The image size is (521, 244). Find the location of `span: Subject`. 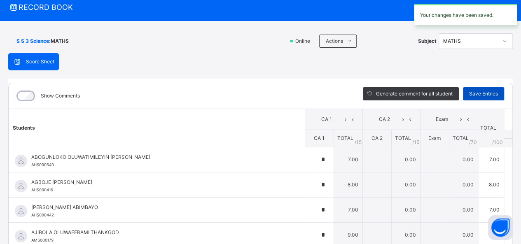

span: Subject is located at coordinates (427, 41).